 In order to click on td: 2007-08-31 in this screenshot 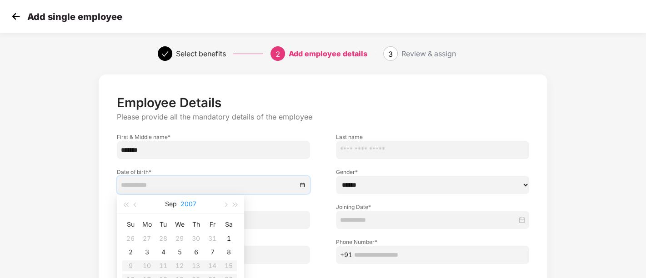, I will do `click(212, 239)`.